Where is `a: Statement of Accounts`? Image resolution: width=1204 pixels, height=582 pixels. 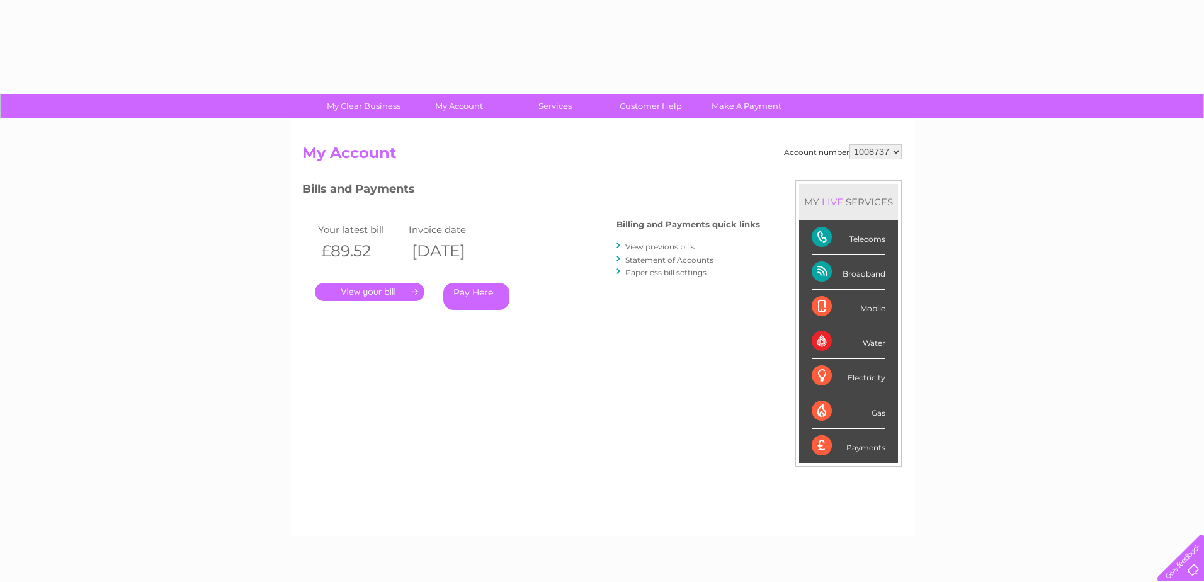
a: Statement of Accounts is located at coordinates (669, 259).